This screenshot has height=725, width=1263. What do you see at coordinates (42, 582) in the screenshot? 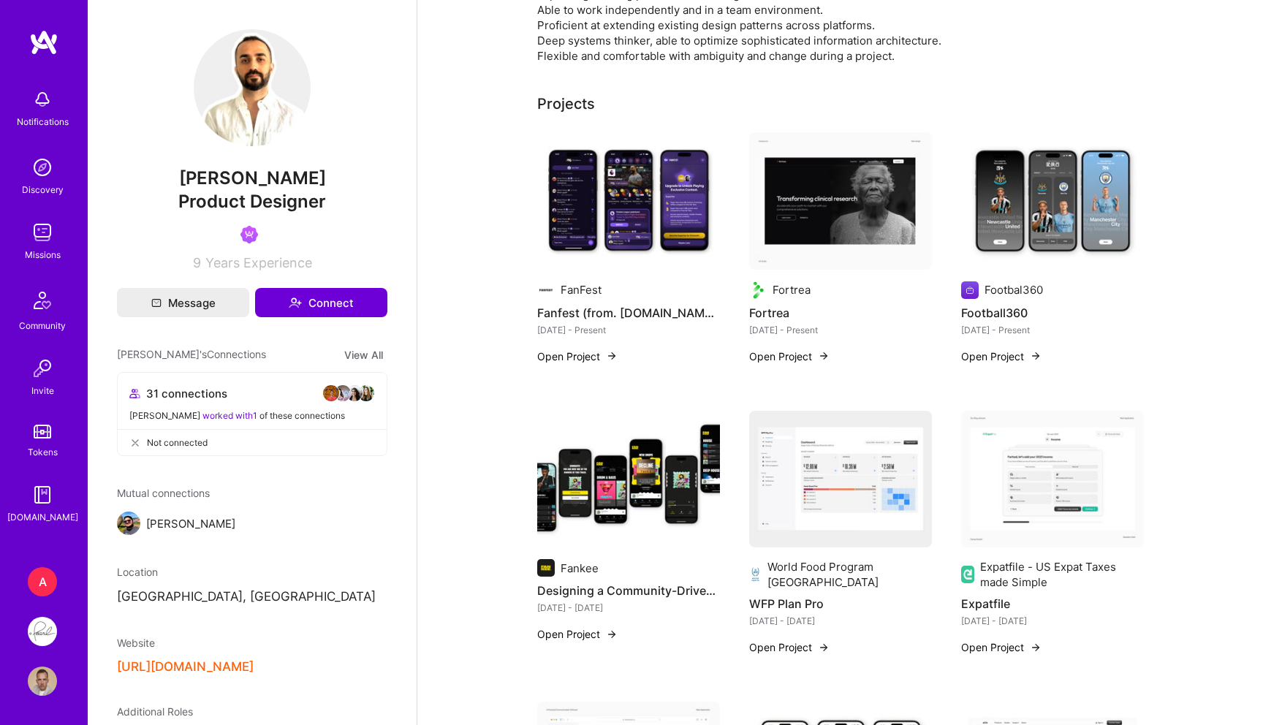
I see `div: A` at bounding box center [42, 582].